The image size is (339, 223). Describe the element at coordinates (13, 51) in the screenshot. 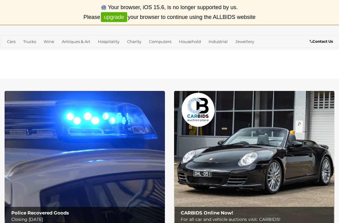

I see `a: Office` at that location.